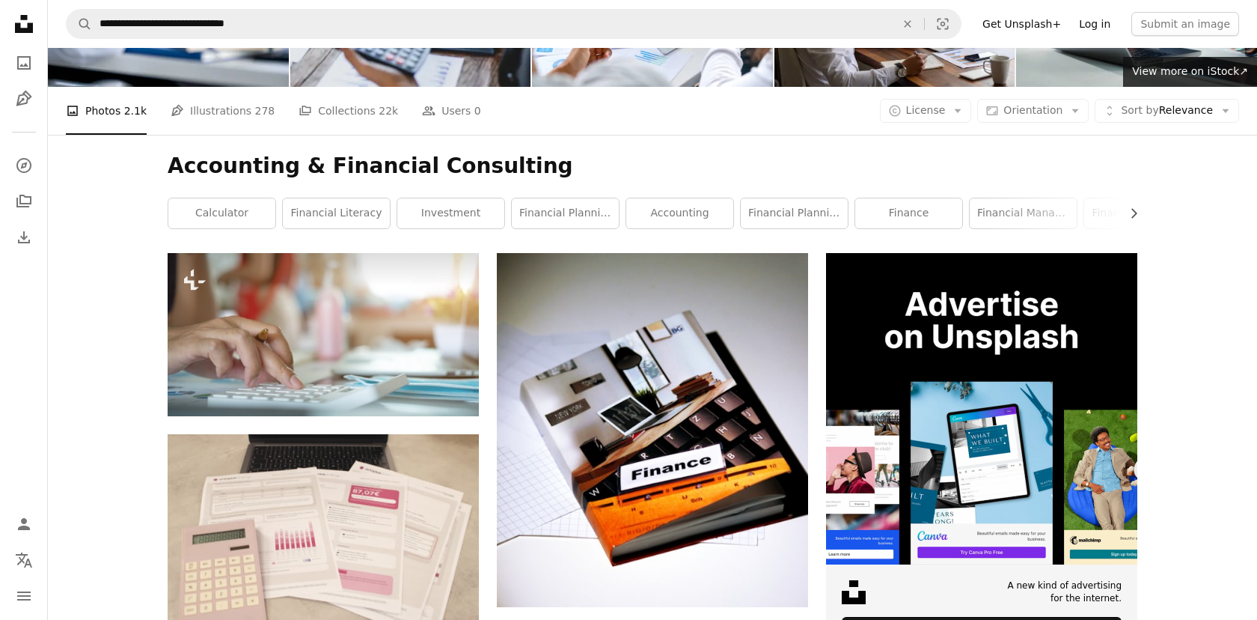 The height and width of the screenshot is (620, 1257). What do you see at coordinates (1033, 111) in the screenshot?
I see `button: Orientation` at bounding box center [1033, 111].